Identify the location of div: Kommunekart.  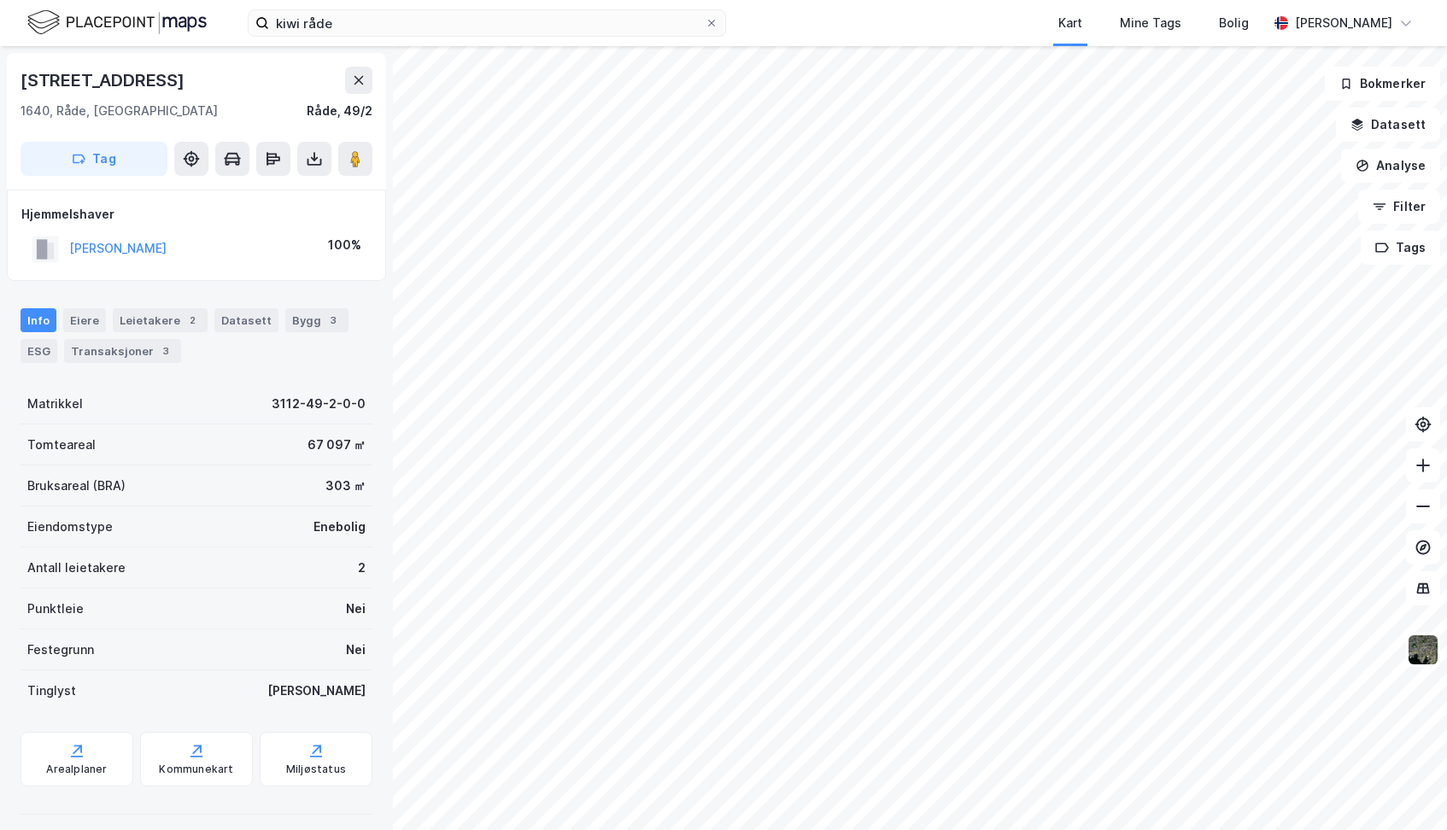
(196, 770).